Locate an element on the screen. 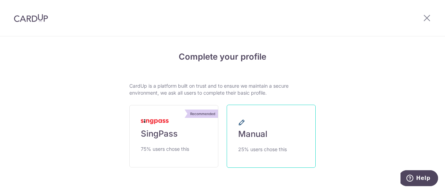 The image size is (445, 191). a: Manual 25% users chose this is located at coordinates (271, 137).